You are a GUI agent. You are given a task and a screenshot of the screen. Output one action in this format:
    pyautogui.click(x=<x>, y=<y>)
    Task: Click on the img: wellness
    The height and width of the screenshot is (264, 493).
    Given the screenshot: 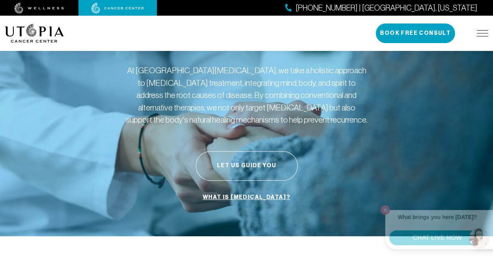 What is the action you would take?
    pyautogui.click(x=39, y=8)
    